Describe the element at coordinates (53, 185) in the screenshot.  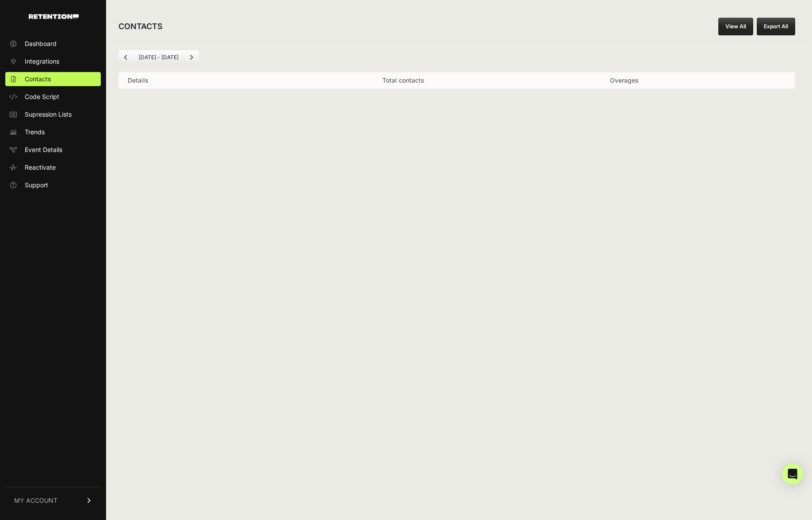
I see `a: Support` at that location.